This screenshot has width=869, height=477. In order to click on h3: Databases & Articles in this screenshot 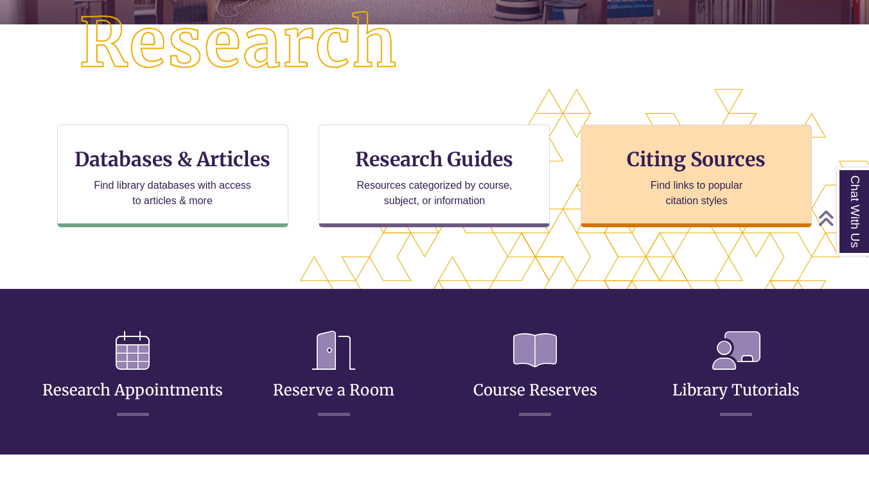, I will do `click(173, 159)`.